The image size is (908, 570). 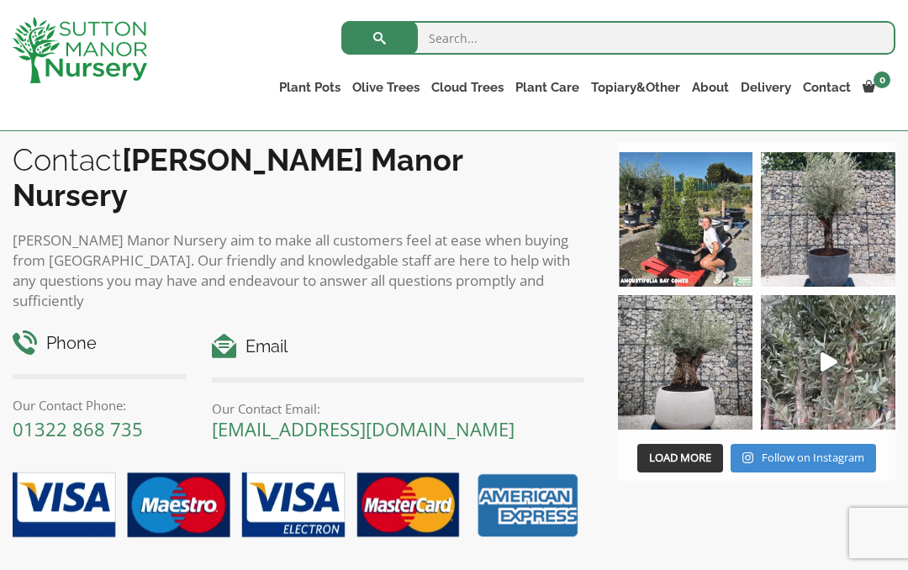 I want to click on h4: Email, so click(x=398, y=346).